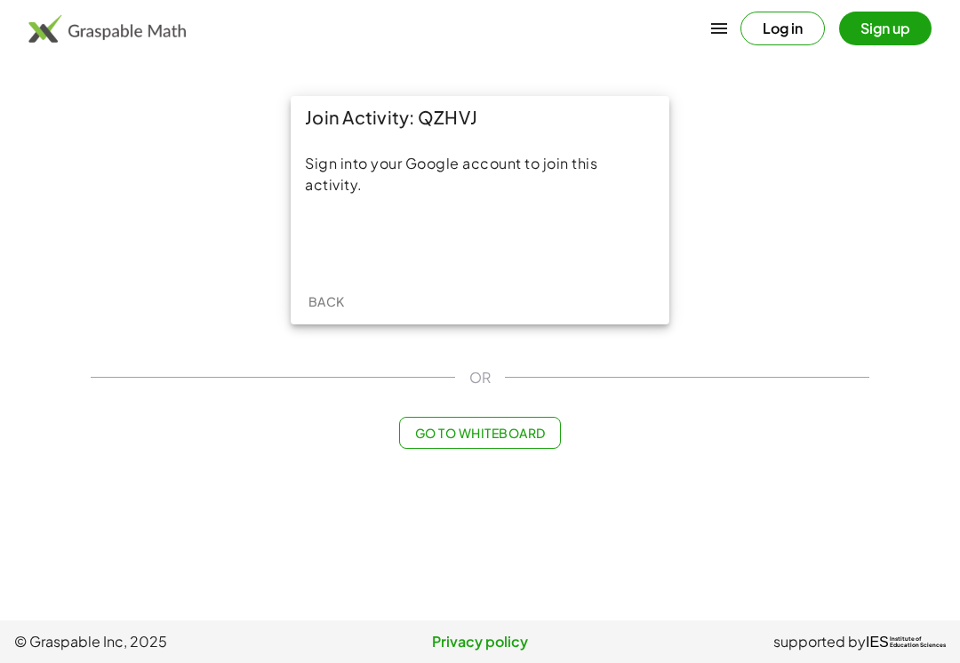  What do you see at coordinates (479, 433) in the screenshot?
I see `span: Go to Whiteboard` at bounding box center [479, 433].